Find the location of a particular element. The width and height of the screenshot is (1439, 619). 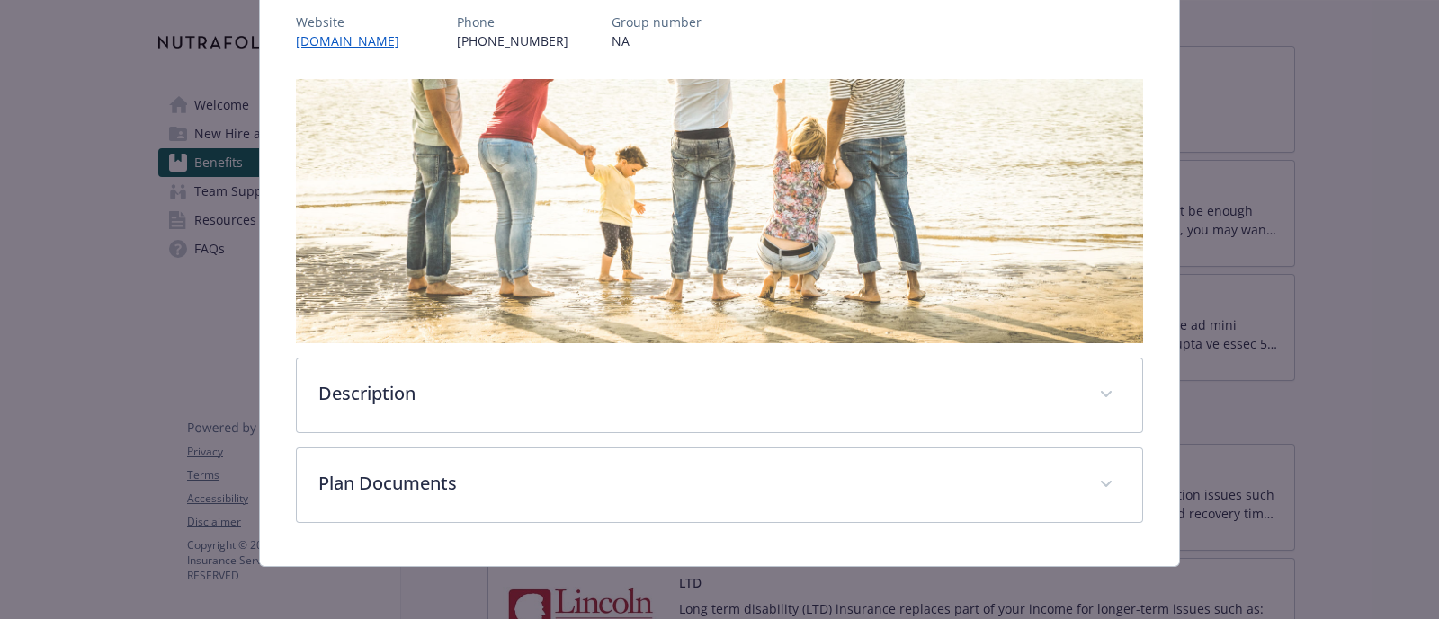

p: Description is located at coordinates (698, 394).